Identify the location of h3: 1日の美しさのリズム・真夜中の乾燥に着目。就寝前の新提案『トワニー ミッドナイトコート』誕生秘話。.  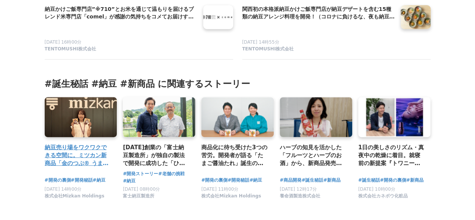
(392, 155).